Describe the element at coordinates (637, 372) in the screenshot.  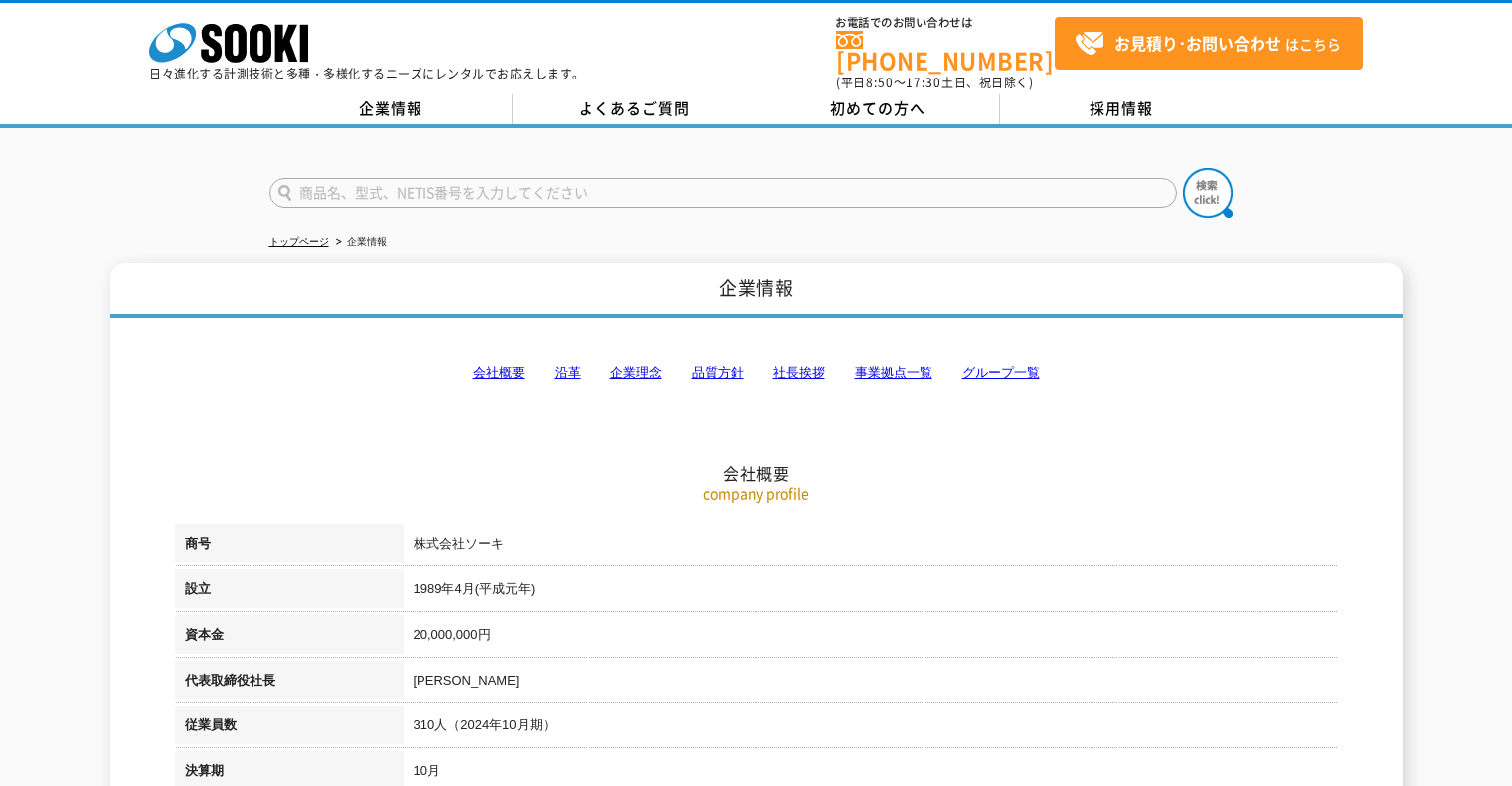
I see `a: 企業理念` at that location.